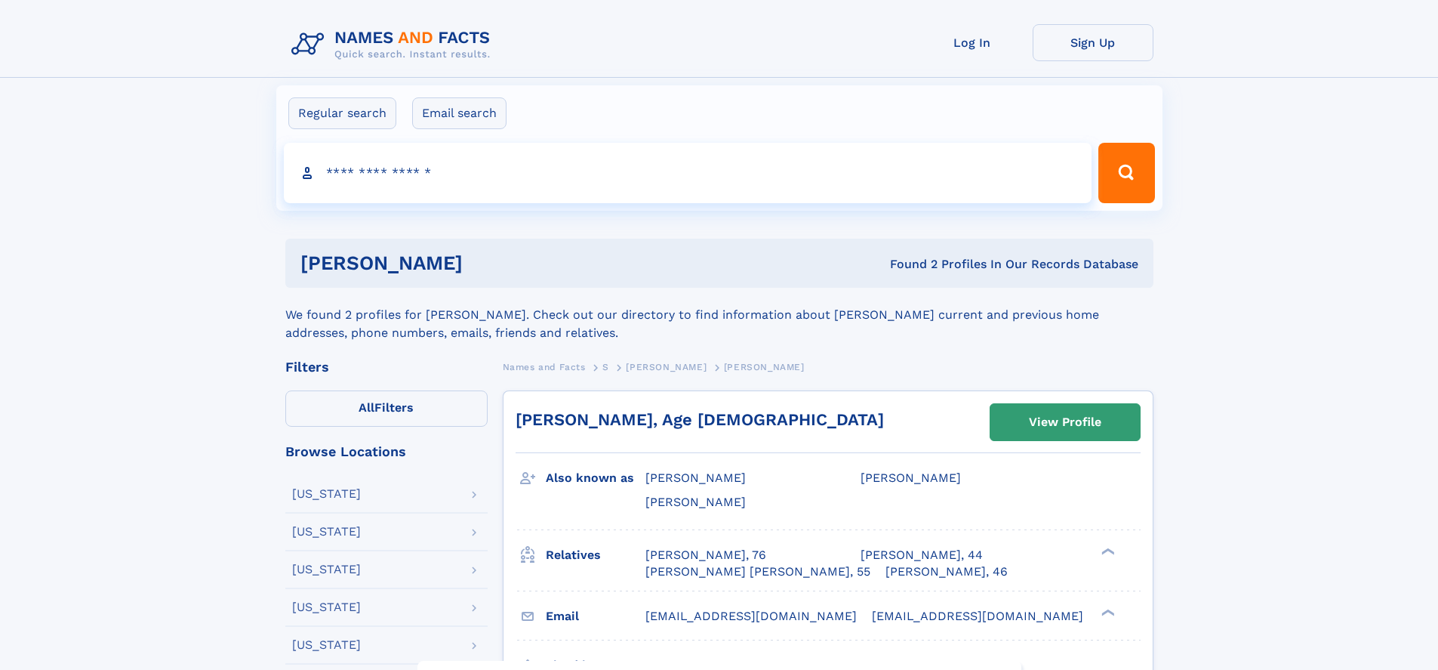  Describe the element at coordinates (908, 264) in the screenshot. I see `div: Found 2 Profiles In Our Records Database` at that location.